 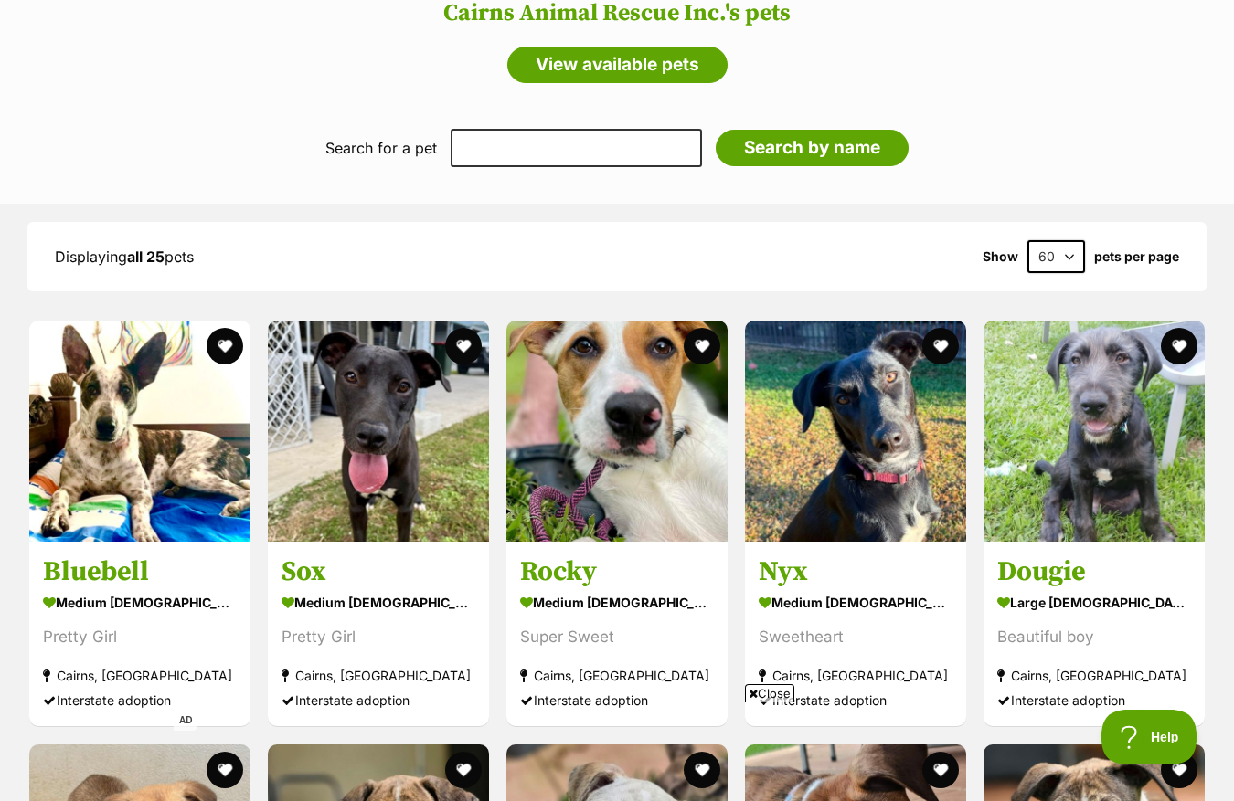 I want to click on label: pets per page, so click(x=1136, y=257).